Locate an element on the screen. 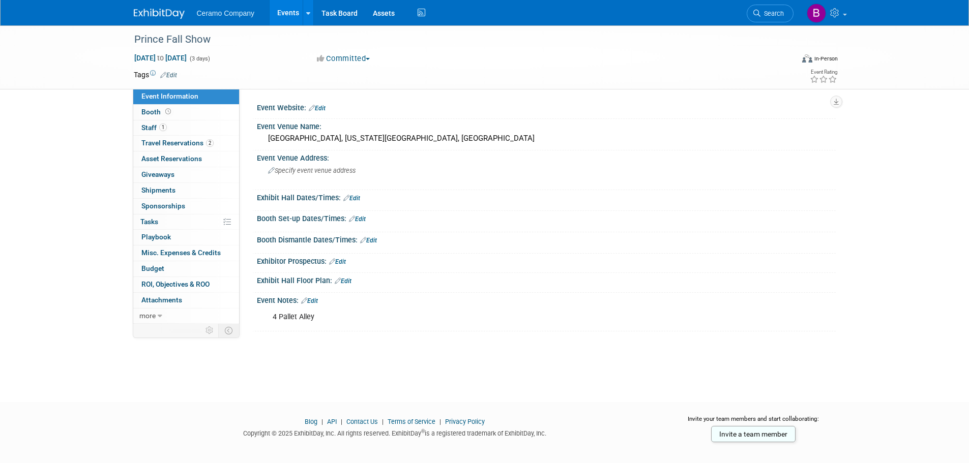 Image resolution: width=969 pixels, height=463 pixels. img: ExhibitDay is located at coordinates (159, 14).